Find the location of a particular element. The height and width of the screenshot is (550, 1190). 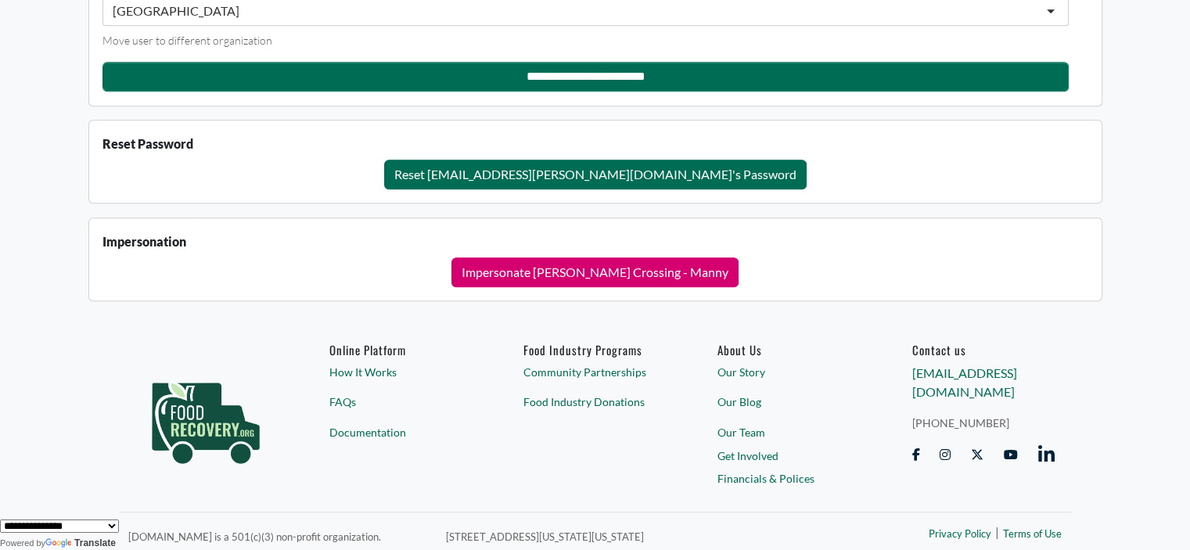

a: Our Story is located at coordinates (788, 372).